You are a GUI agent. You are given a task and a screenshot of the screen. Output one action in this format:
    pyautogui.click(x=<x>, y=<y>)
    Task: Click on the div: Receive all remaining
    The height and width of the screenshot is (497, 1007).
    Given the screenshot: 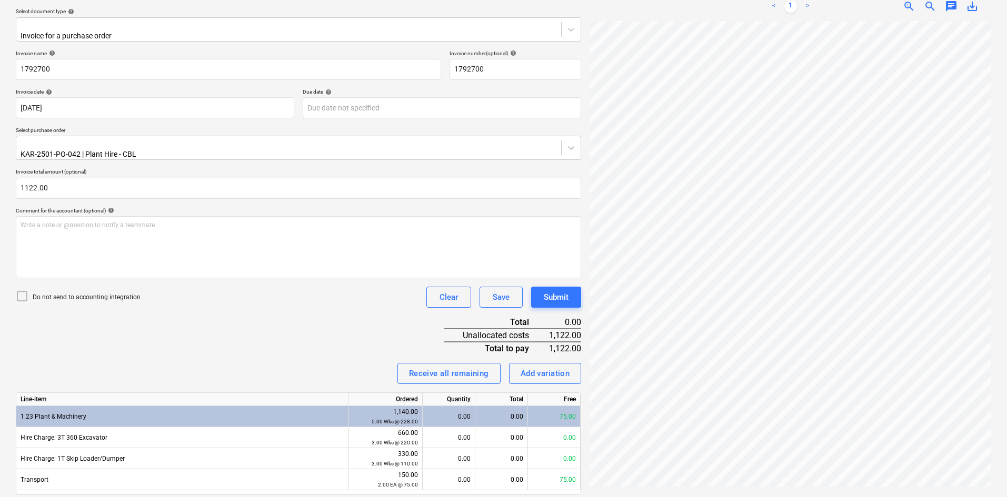 What is the action you would take?
    pyautogui.click(x=449, y=374)
    